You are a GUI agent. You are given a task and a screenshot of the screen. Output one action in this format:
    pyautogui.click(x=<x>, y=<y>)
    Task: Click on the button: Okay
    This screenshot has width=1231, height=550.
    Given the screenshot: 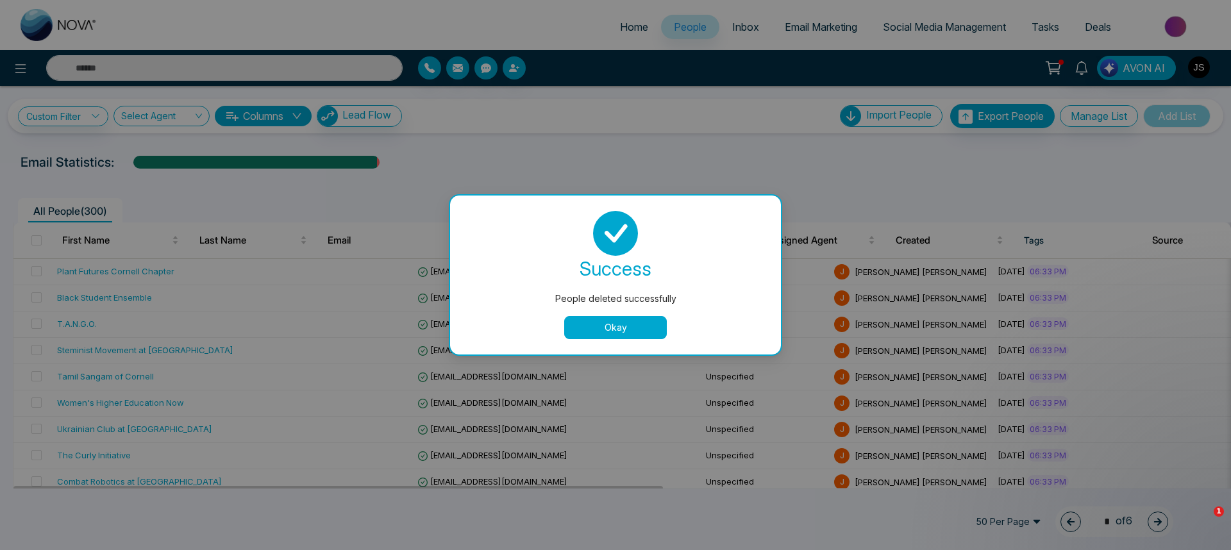 What is the action you would take?
    pyautogui.click(x=615, y=328)
    